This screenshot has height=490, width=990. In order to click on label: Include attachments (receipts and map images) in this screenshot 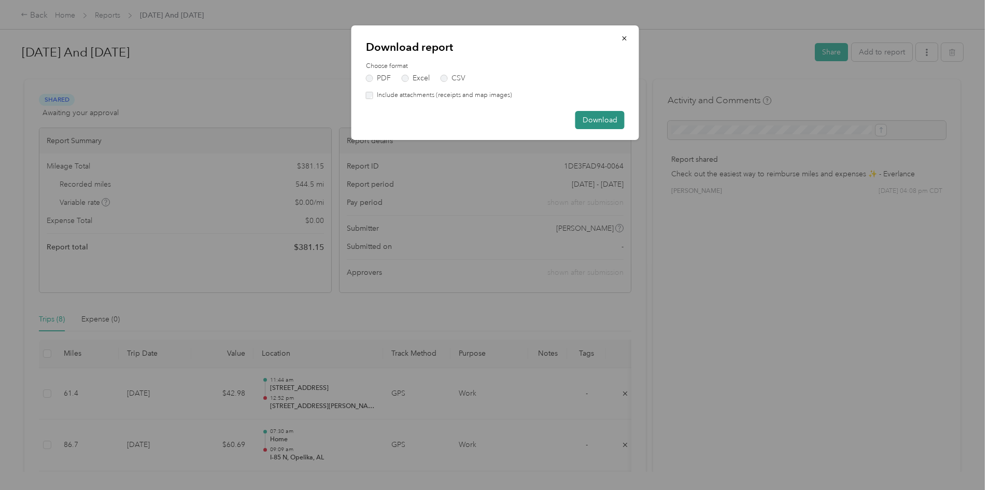, I will do `click(443, 95)`.